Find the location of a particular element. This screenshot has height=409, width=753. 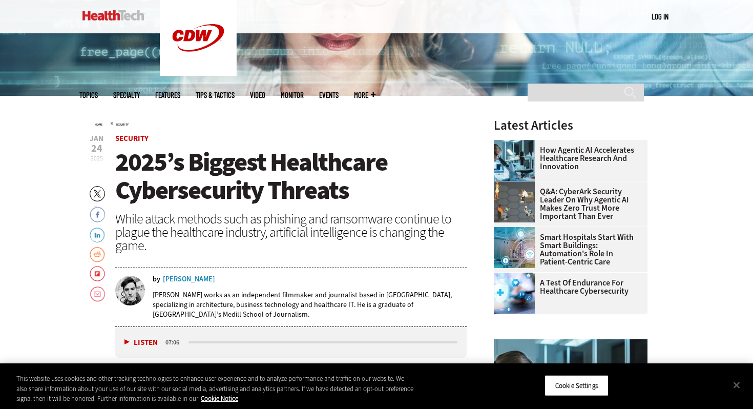

img: Group of humans and robots accessing a network is located at coordinates (514, 202).